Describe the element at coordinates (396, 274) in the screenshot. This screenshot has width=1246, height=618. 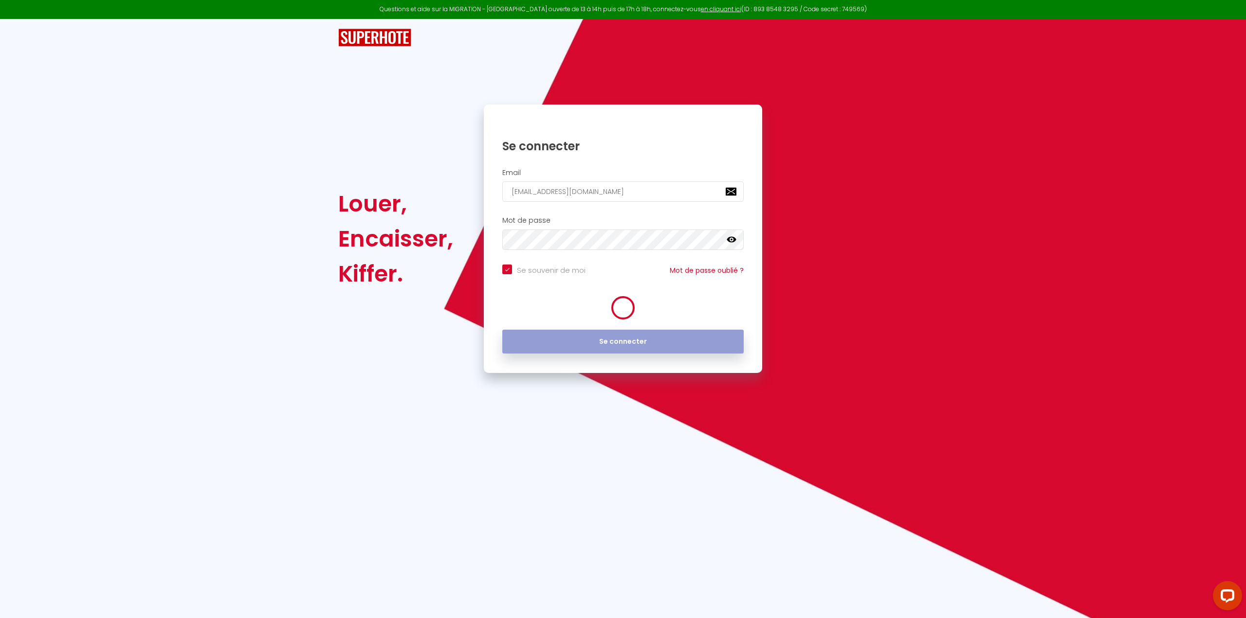
I see `div: Kiffer.` at that location.